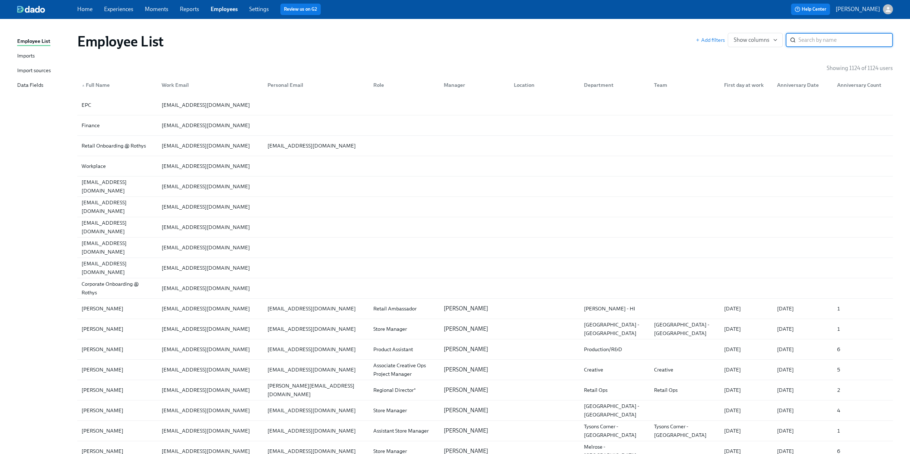 This screenshot has width=910, height=454. What do you see at coordinates (846, 40) in the screenshot?
I see `input: Search by name` at bounding box center [846, 40].